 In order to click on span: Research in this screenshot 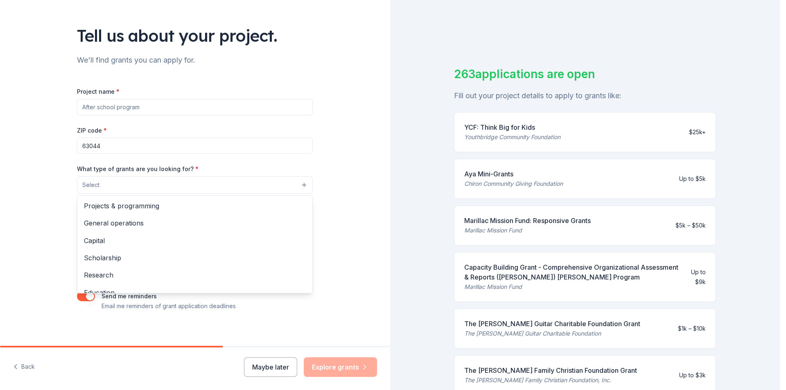, I will do `click(195, 275)`.